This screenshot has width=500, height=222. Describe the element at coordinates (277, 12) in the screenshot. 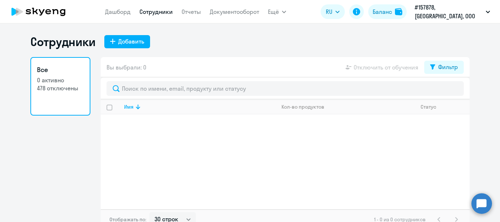

I see `button: Ещё` at that location.